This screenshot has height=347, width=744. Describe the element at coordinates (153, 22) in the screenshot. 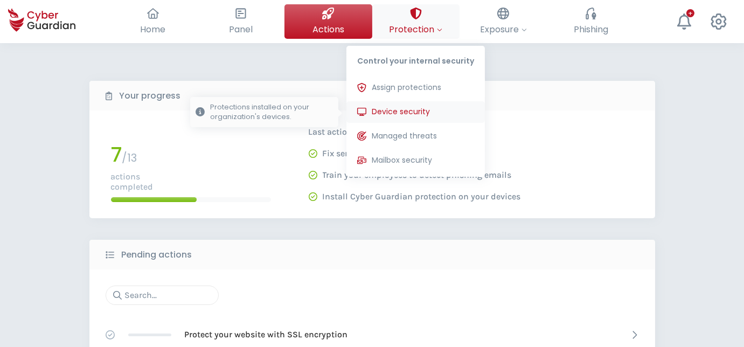

I see `button: Home` at that location.